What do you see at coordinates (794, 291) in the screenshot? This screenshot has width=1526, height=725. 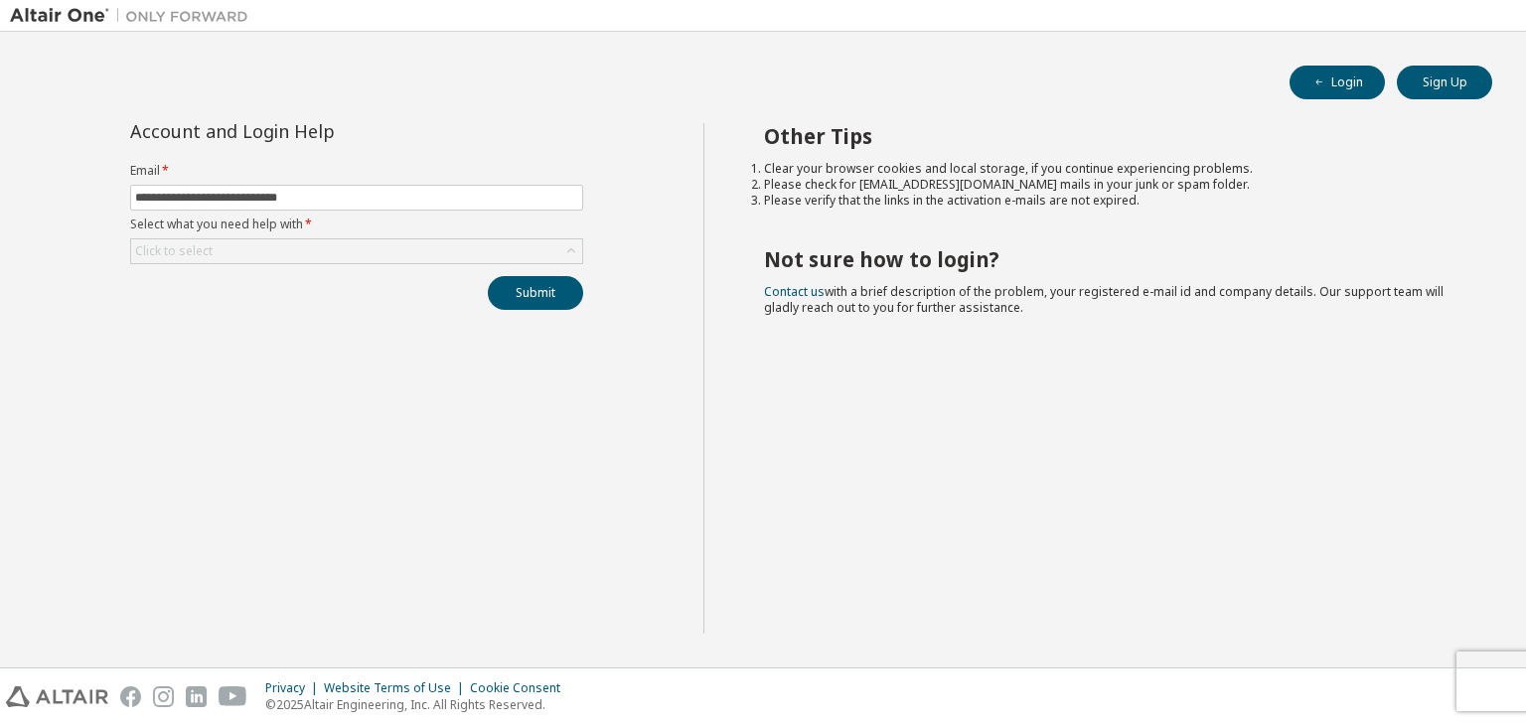 I see `a: Contact us` at bounding box center [794, 291].